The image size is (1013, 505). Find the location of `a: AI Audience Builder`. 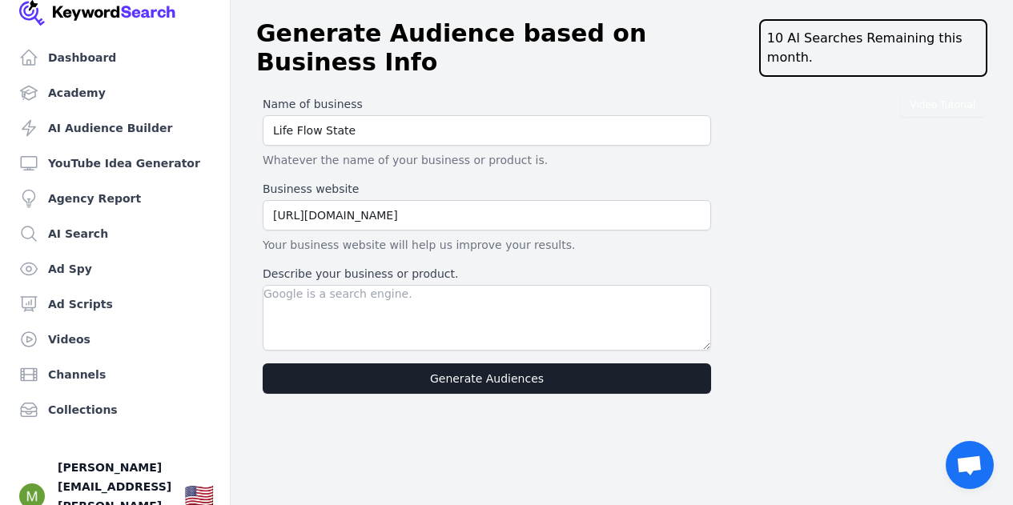

a: AI Audience Builder is located at coordinates (115, 128).